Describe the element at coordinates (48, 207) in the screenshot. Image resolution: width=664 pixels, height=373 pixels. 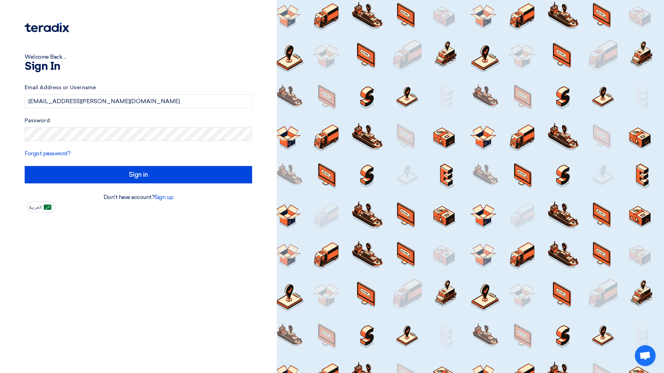
I see `img: ar-AR.png` at that location.